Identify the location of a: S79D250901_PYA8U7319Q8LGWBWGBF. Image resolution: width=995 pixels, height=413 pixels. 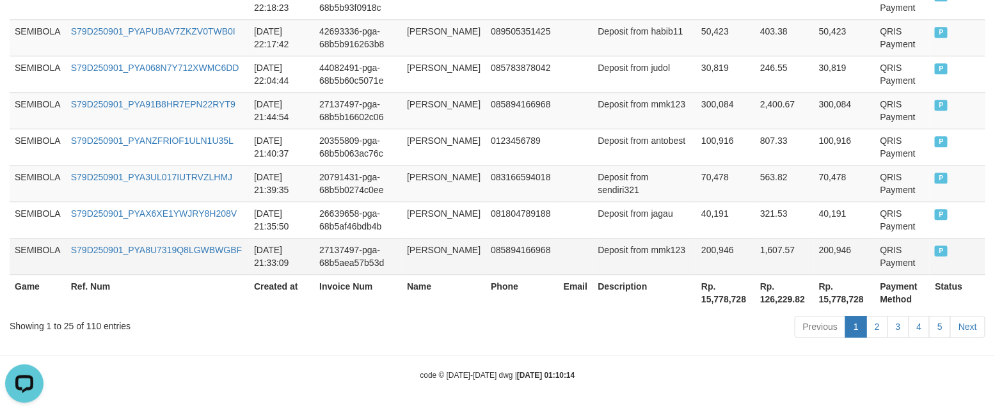
(156, 250).